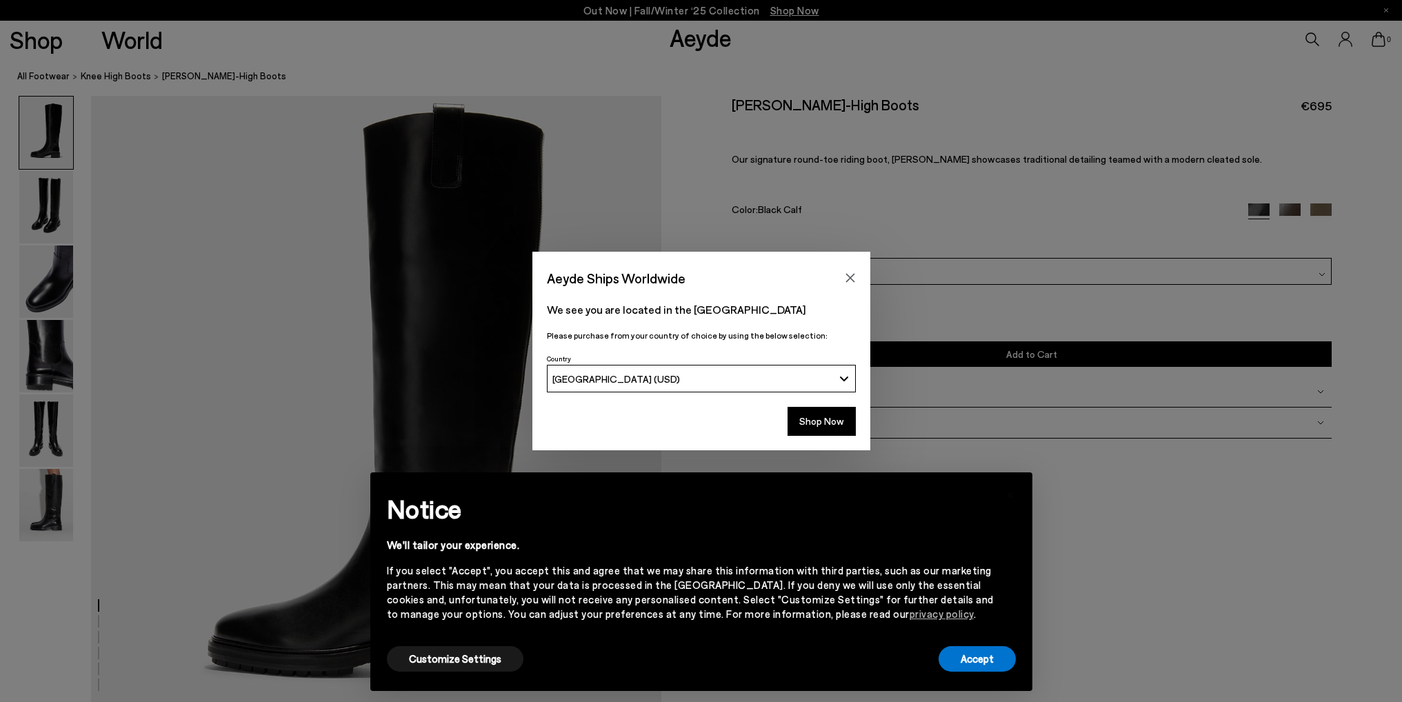  What do you see at coordinates (616, 278) in the screenshot?
I see `span: Aeyde Ships Worldwide` at bounding box center [616, 278].